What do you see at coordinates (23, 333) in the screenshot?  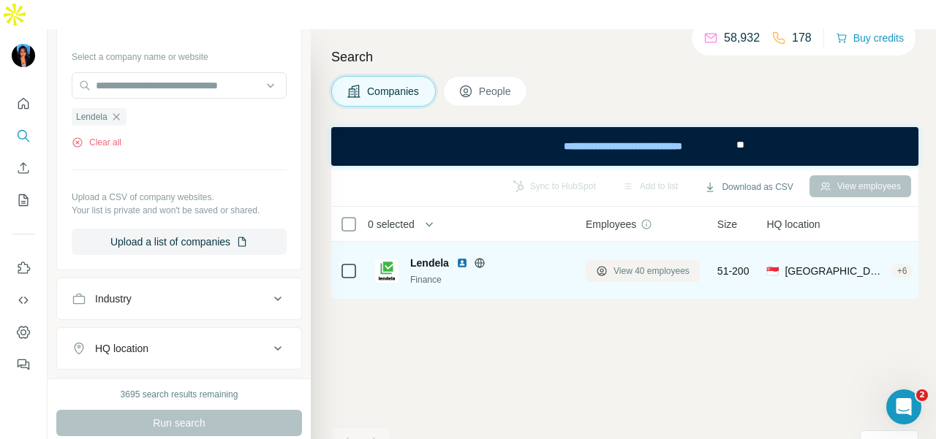 I see `button: Dashboard` at bounding box center [23, 333].